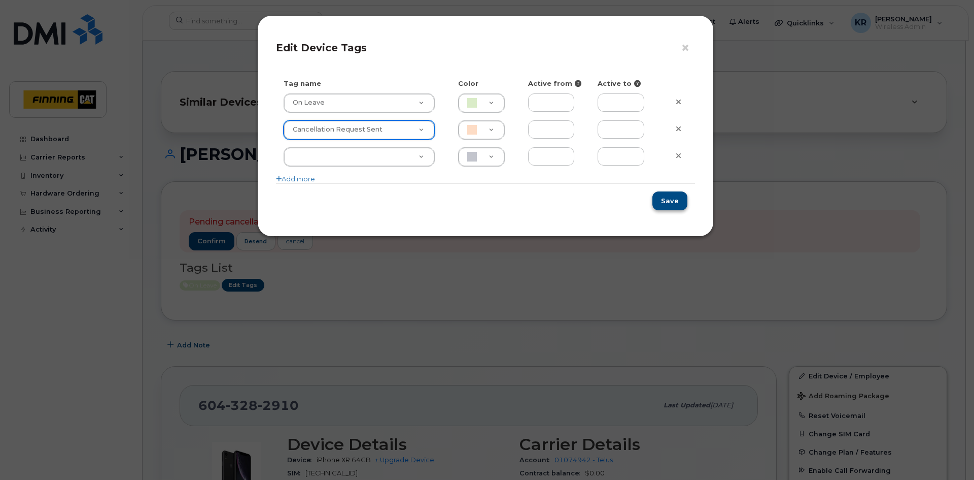  I want to click on span: Cancellation Request Sent, so click(334, 129).